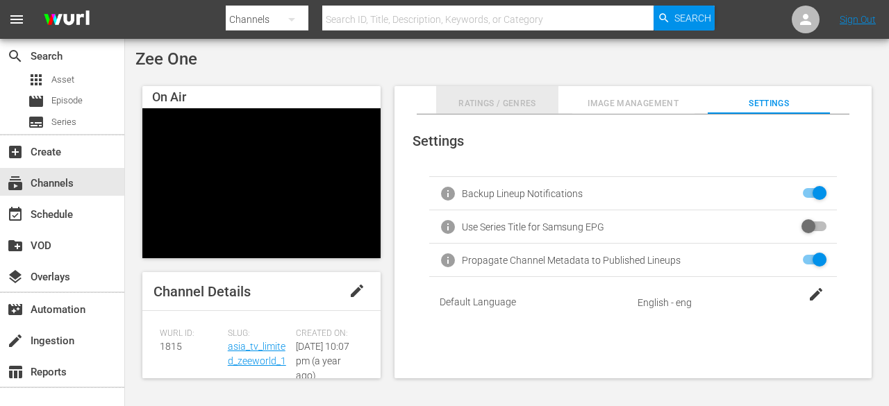  Describe the element at coordinates (497, 103) in the screenshot. I see `span: Ratings / Genres` at that location.